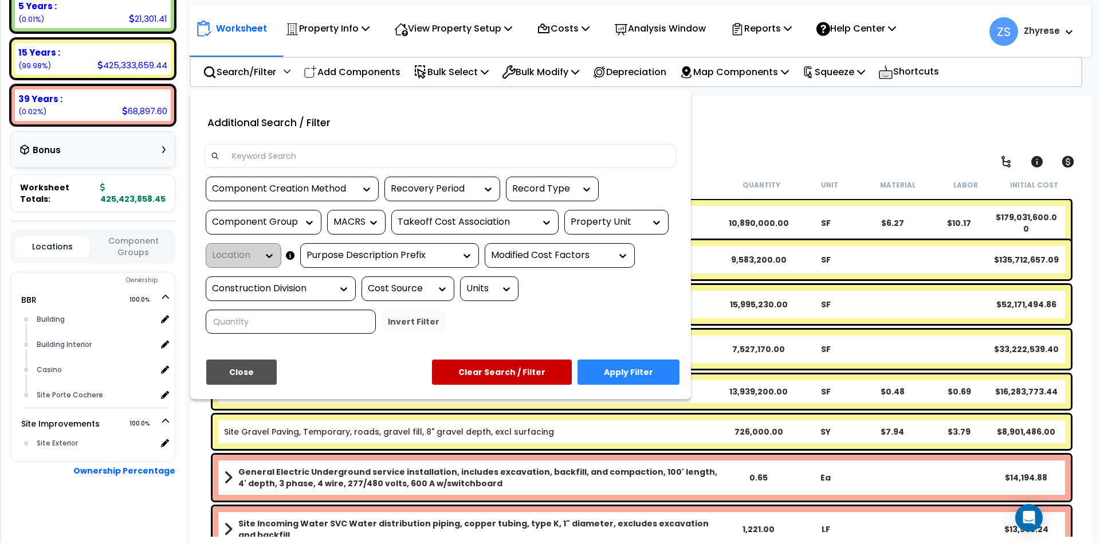 Image resolution: width=1100 pixels, height=543 pixels. What do you see at coordinates (95, 319) in the screenshot?
I see `div: Building` at bounding box center [95, 319].